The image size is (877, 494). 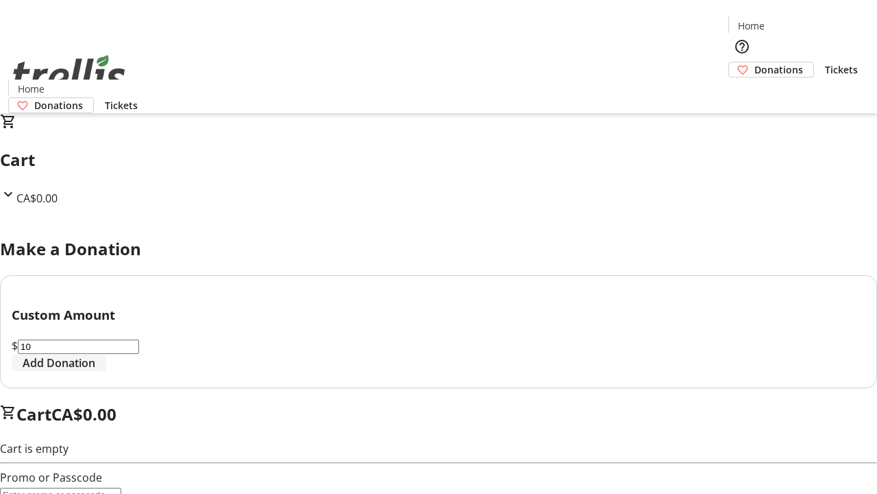 I want to click on span: Add Donation, so click(x=59, y=363).